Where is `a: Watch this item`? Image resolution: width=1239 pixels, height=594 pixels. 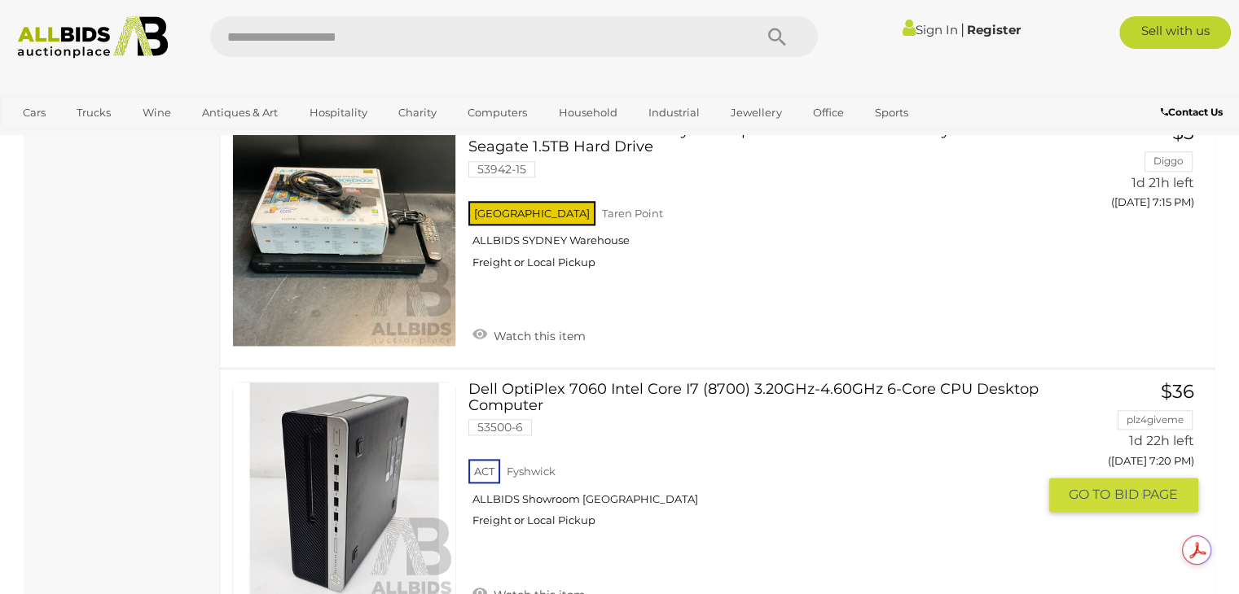
a: Watch this item is located at coordinates (528, 335).